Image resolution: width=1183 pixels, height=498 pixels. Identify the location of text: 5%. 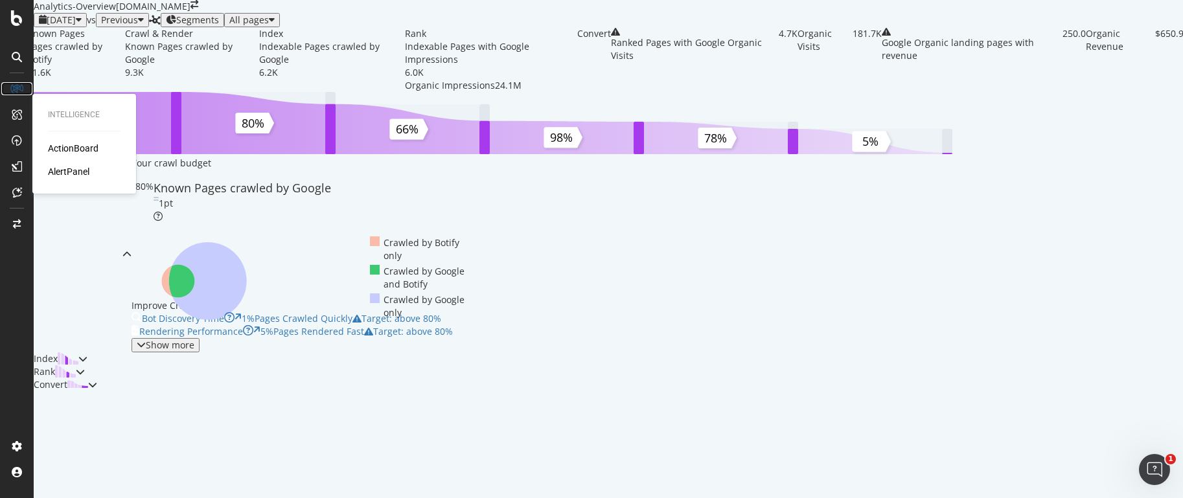
(870, 142).